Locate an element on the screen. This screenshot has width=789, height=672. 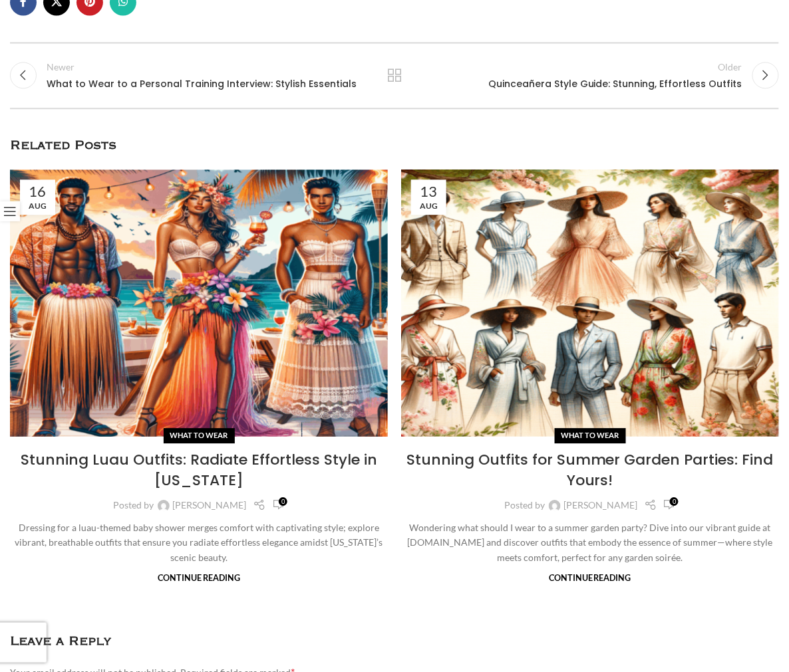
span: 13 is located at coordinates (428, 192).